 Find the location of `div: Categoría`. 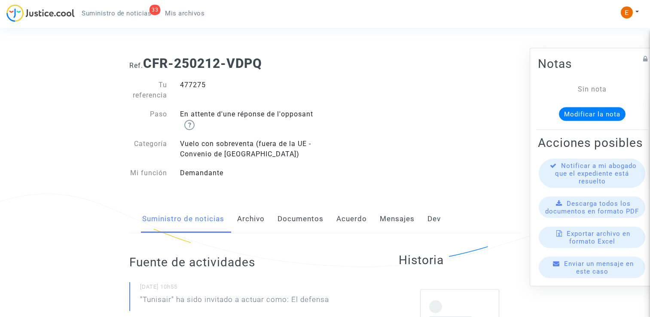

div: Categoría is located at coordinates (148, 149).